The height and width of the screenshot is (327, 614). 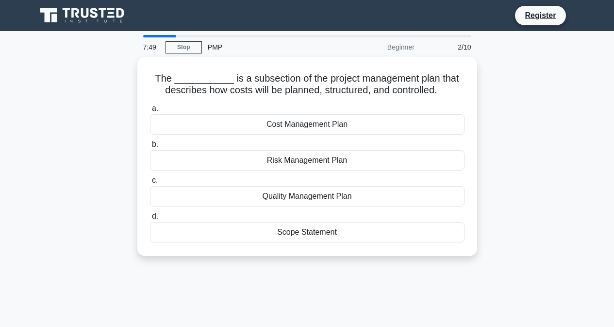 I want to click on div: Scope Statement, so click(x=307, y=232).